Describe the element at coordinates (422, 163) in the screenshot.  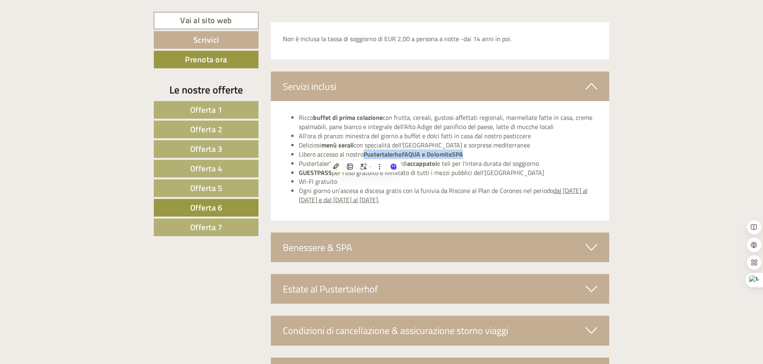
I see `strong: accappatoi` at that location.